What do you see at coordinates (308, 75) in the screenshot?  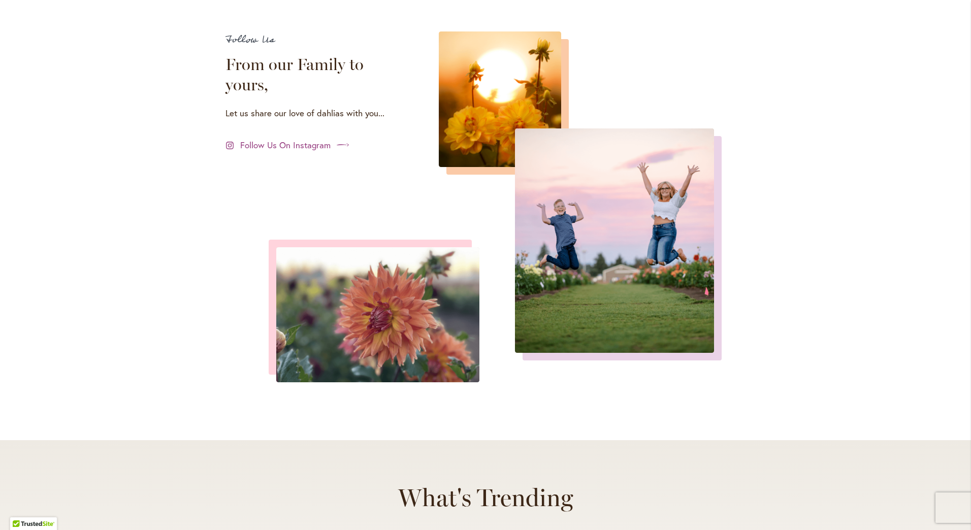 I see `h2: From our Family to yours,` at bounding box center [308, 75].